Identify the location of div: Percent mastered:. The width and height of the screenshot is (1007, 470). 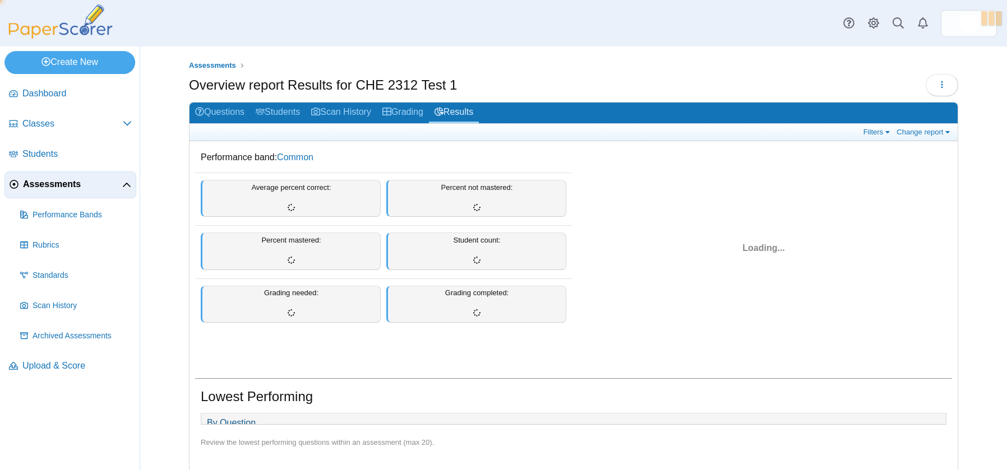
(290, 251).